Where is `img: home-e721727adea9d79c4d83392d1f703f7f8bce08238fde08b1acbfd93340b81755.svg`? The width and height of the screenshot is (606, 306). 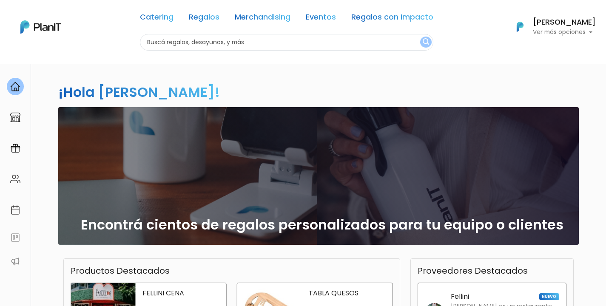 img: home-e721727adea9d79c4d83392d1f703f7f8bce08238fde08b1acbfd93340b81755.svg is located at coordinates (15, 87).